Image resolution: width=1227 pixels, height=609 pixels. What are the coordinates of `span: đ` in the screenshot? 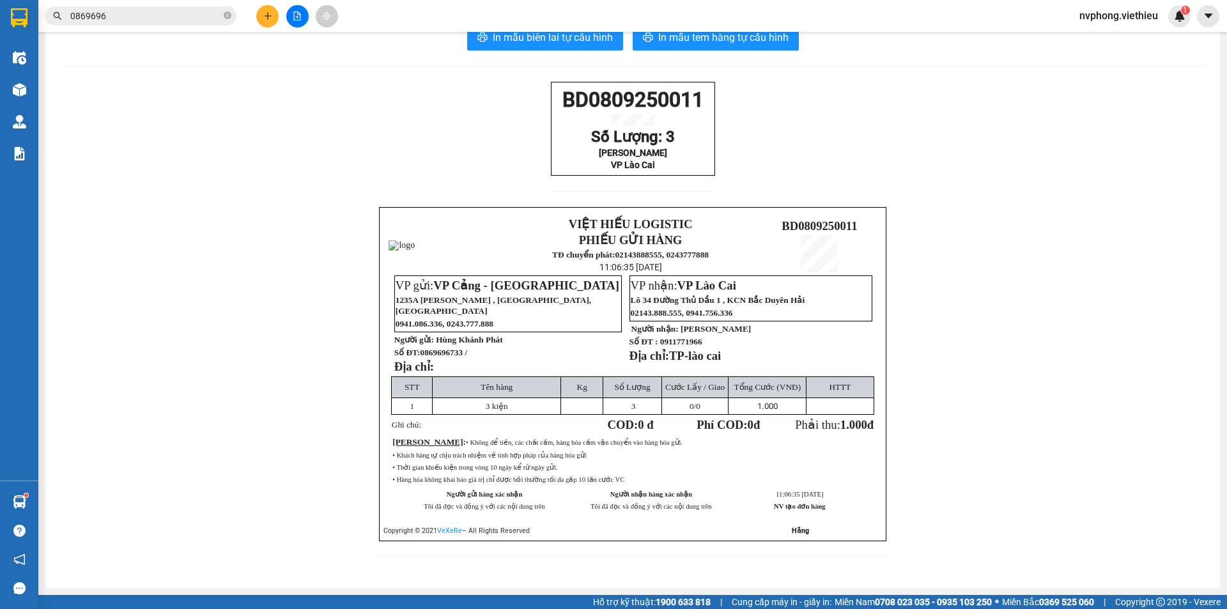 It's located at (871, 424).